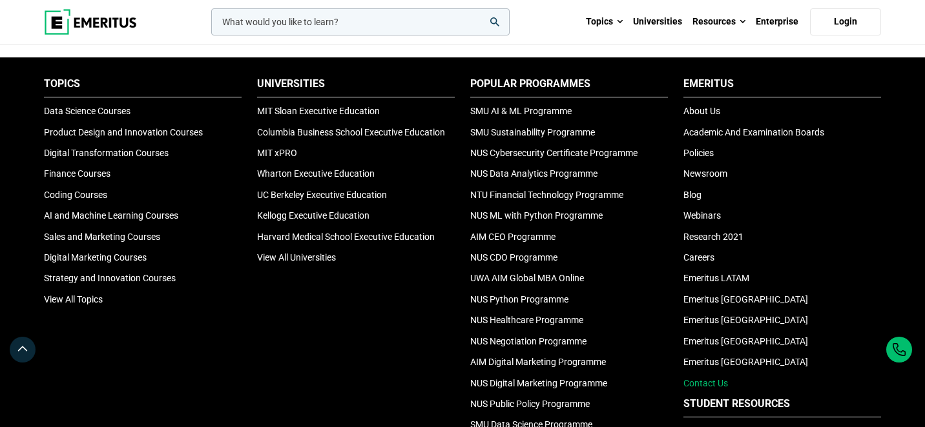  I want to click on a: MIT Sloan Executive Education, so click(318, 111).